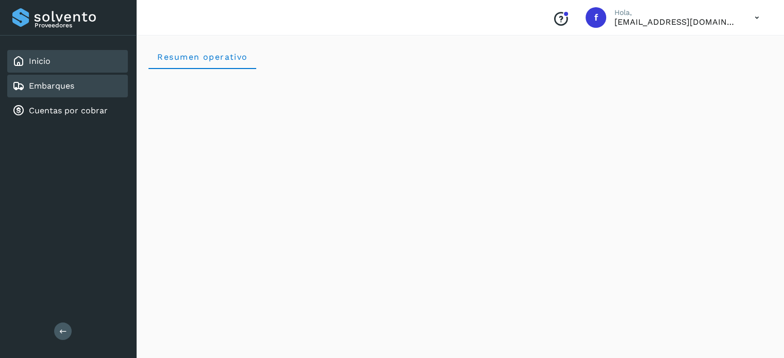 The image size is (784, 358). I want to click on p: Hola,, so click(676, 12).